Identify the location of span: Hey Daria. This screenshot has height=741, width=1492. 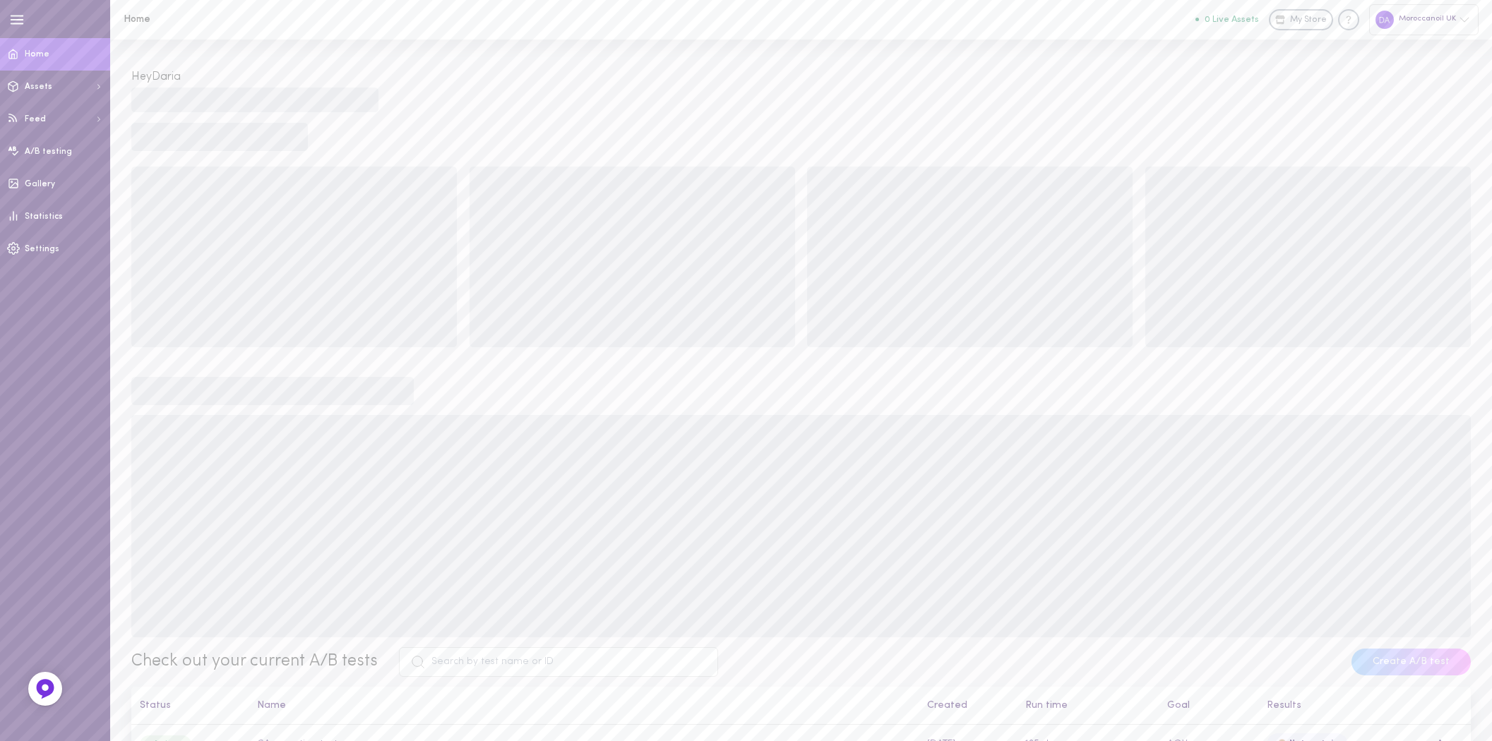
(156, 77).